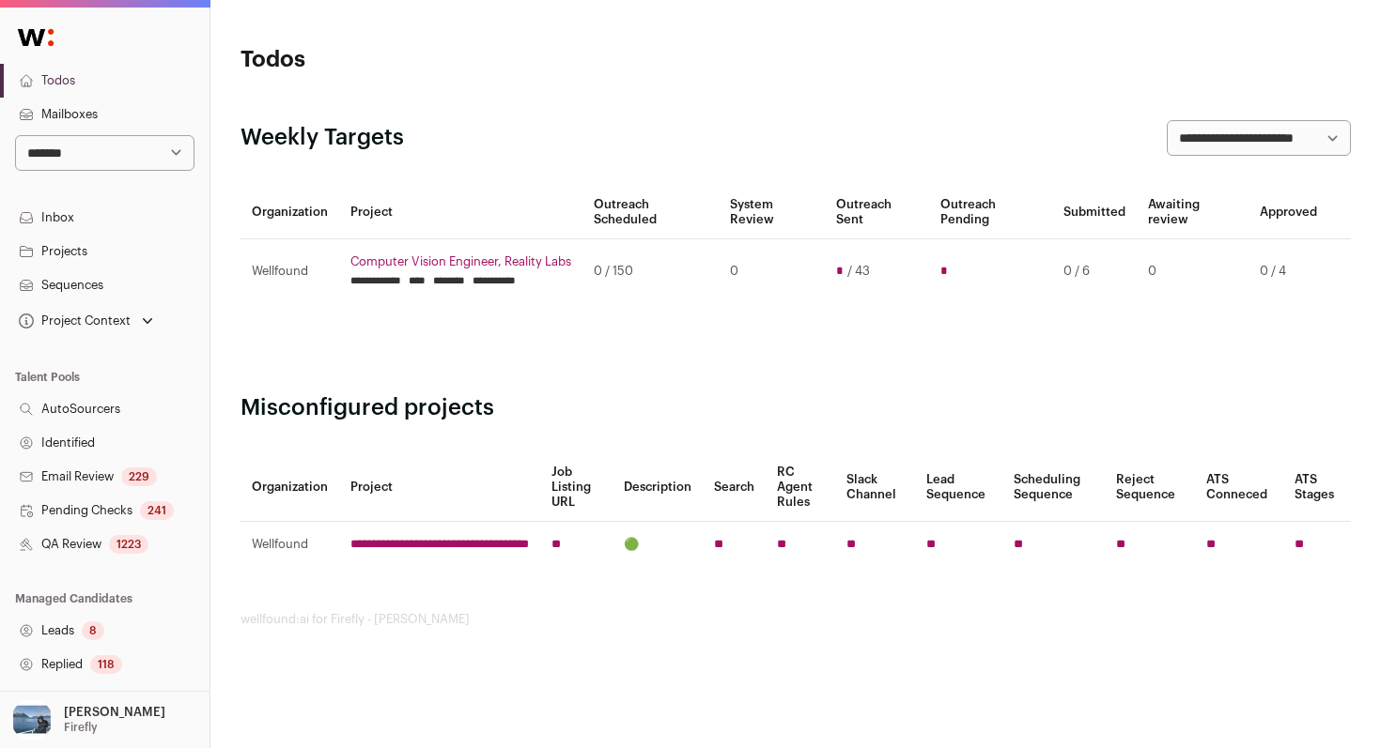 This screenshot has height=748, width=1381. What do you see at coordinates (990, 212) in the screenshot?
I see `th: Outreach Pending` at bounding box center [990, 212].